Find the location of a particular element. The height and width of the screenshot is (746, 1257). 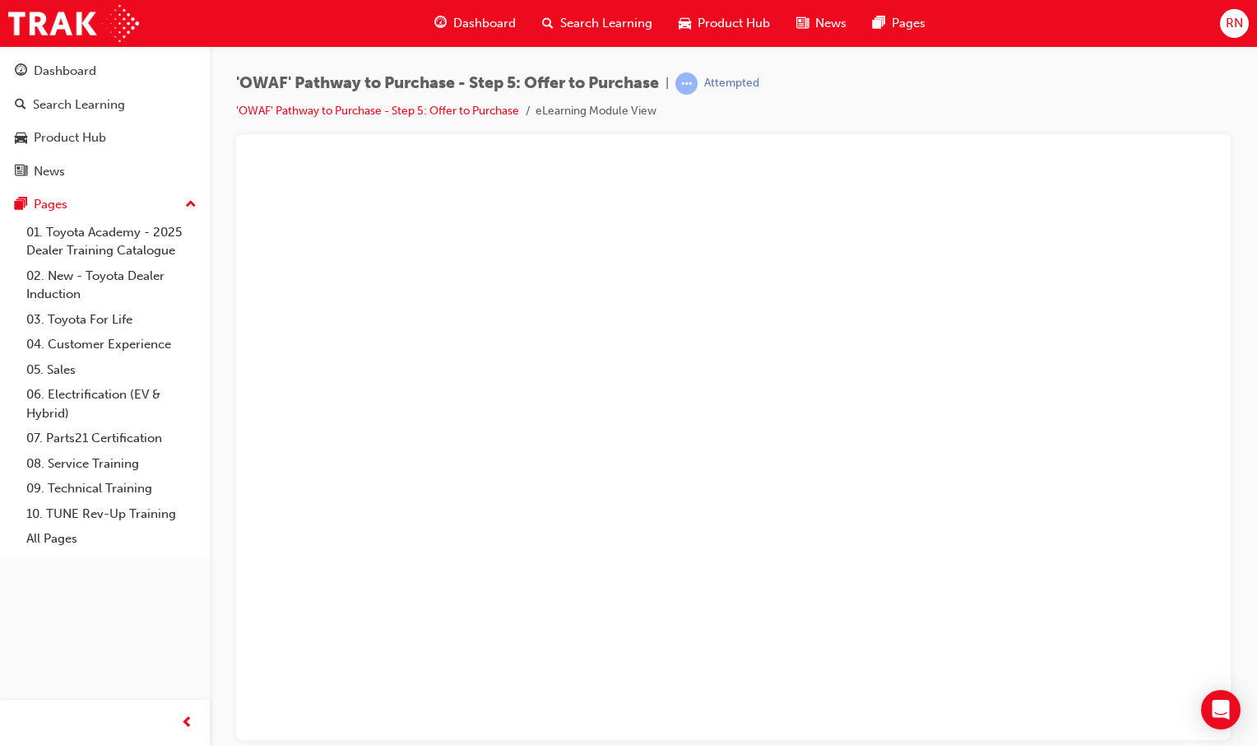

img: Trak is located at coordinates (73, 23).